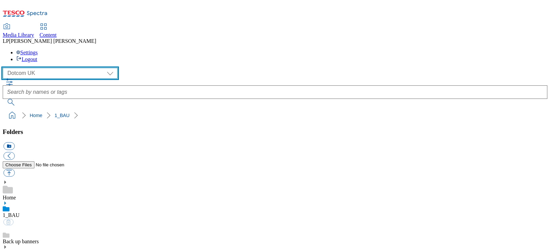 This screenshot has width=550, height=249. Describe the element at coordinates (6, 41) in the screenshot. I see `span: LP` at that location.